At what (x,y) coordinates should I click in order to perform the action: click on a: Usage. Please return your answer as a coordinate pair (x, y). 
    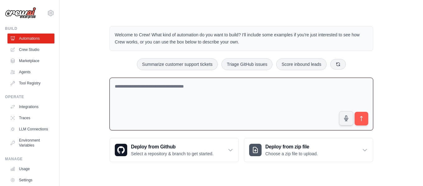
    Looking at the image, I should click on (31, 169).